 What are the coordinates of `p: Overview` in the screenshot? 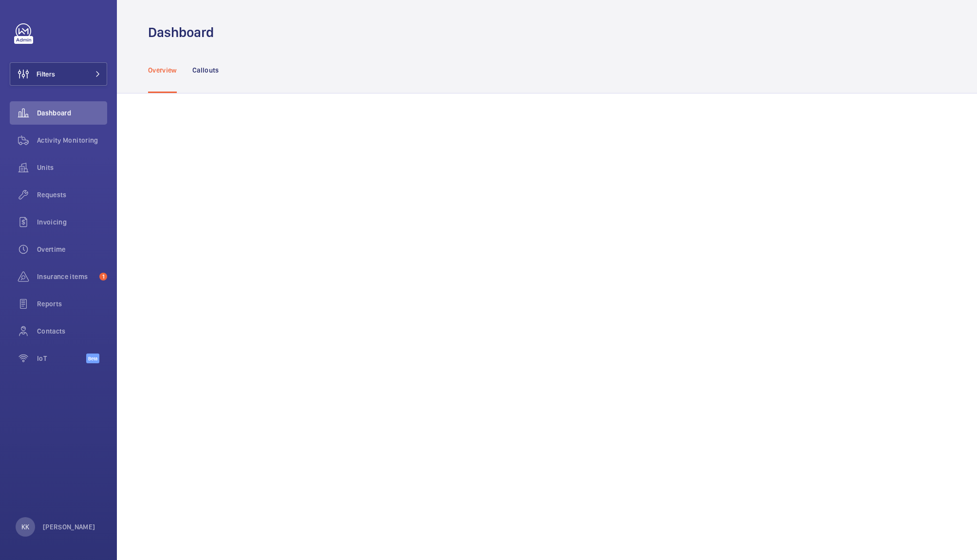 It's located at (162, 70).